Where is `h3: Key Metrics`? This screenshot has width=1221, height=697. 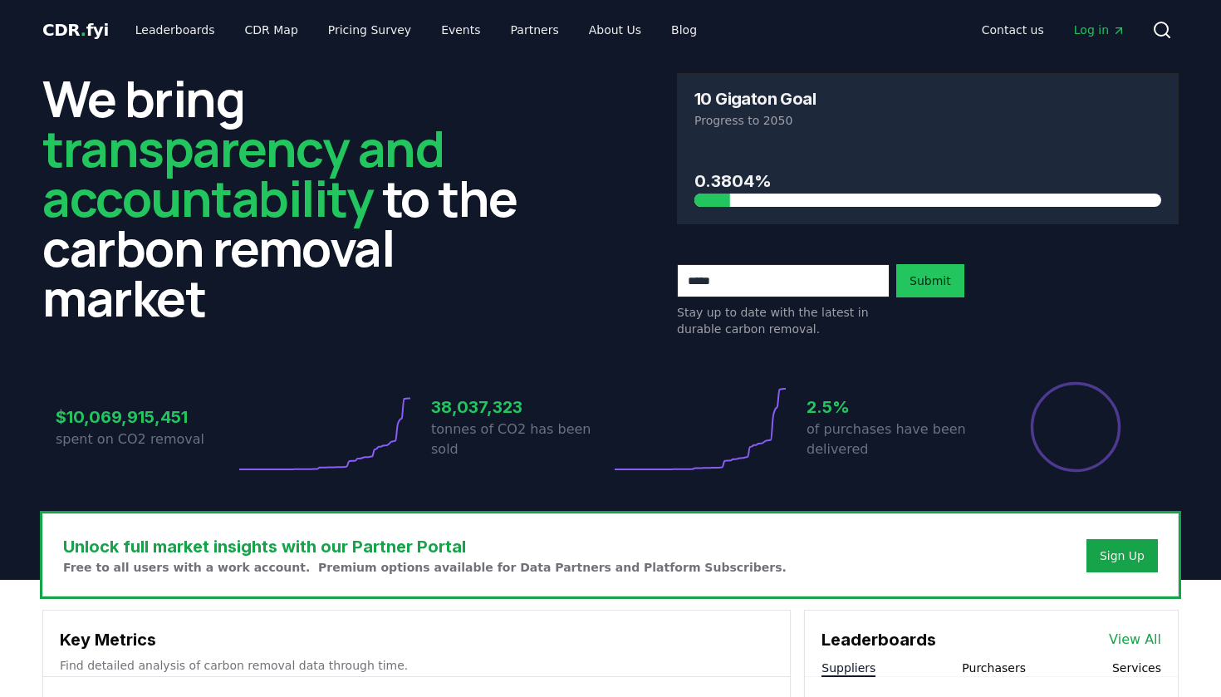
h3: Key Metrics is located at coordinates (416, 640).